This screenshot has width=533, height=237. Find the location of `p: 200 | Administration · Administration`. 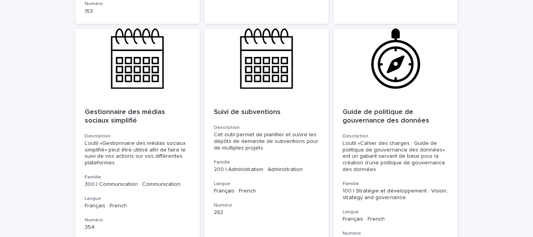

p: 200 | Administration · Administration is located at coordinates (267, 169).